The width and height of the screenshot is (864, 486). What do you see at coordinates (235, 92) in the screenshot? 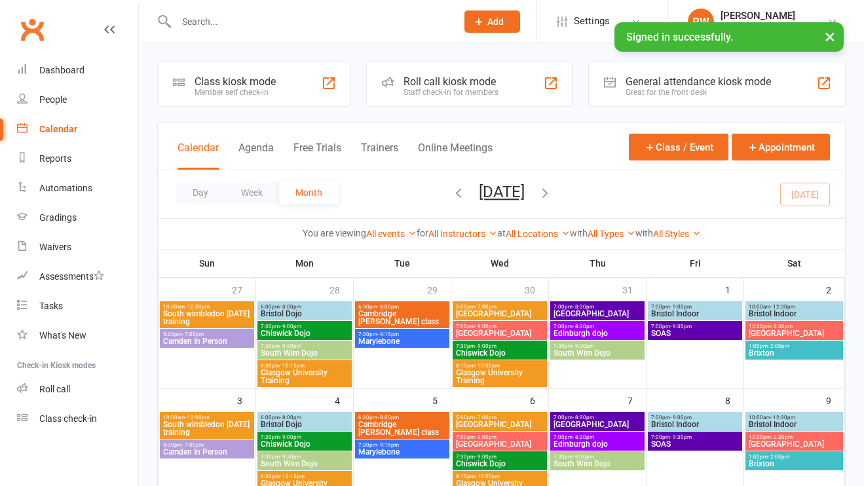
I see `div: Member self check-in` at bounding box center [235, 92].